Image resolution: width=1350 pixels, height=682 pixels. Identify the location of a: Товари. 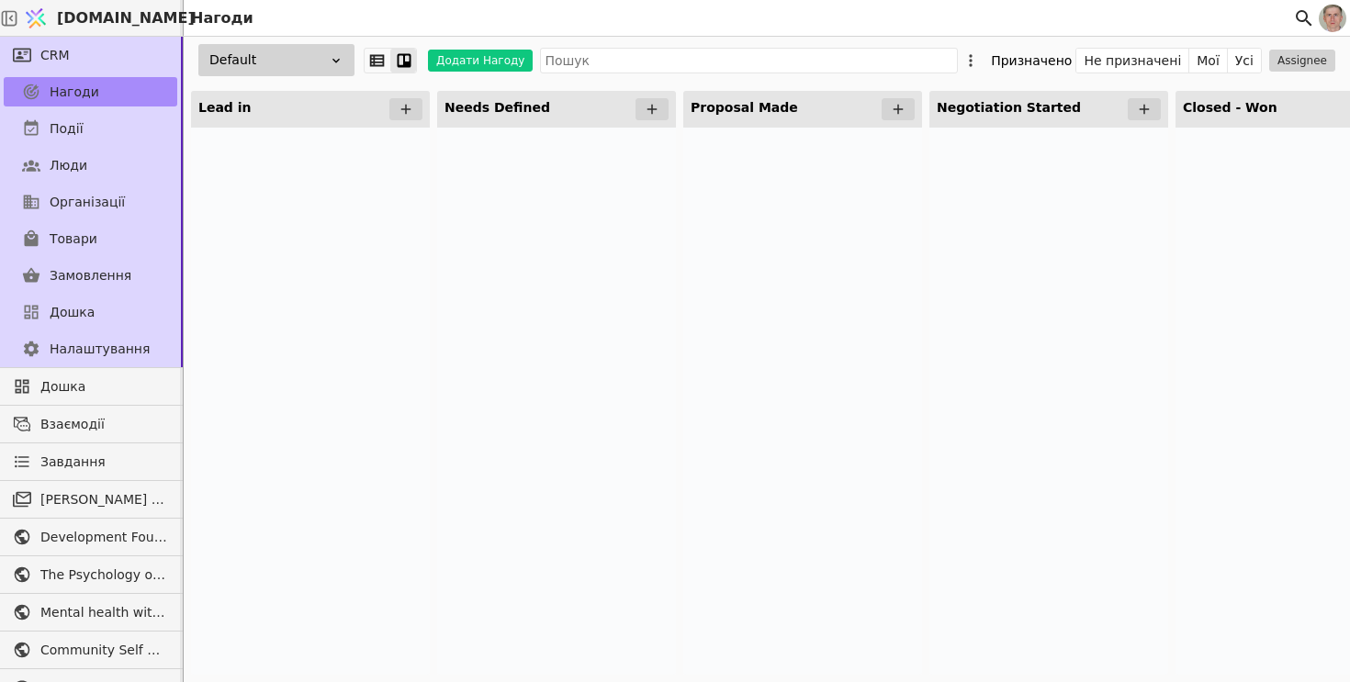
(90, 239).